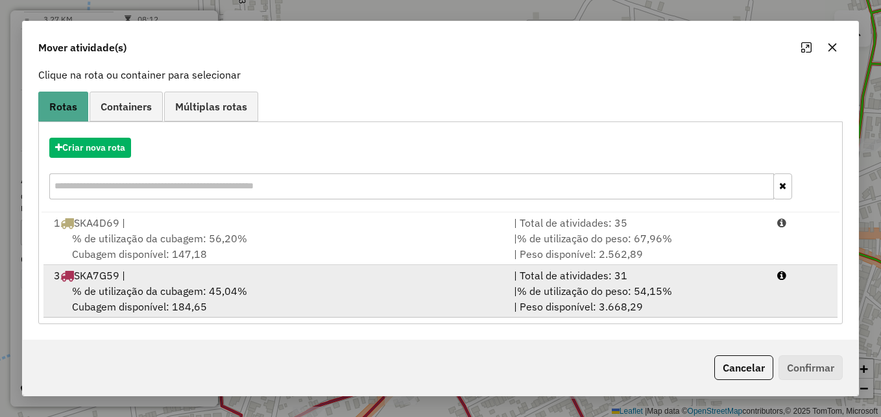 Image resolution: width=881 pixels, height=417 pixels. Describe the element at coordinates (160, 238) in the screenshot. I see `span: % de utilização da cubagem: 56,20%` at that location.